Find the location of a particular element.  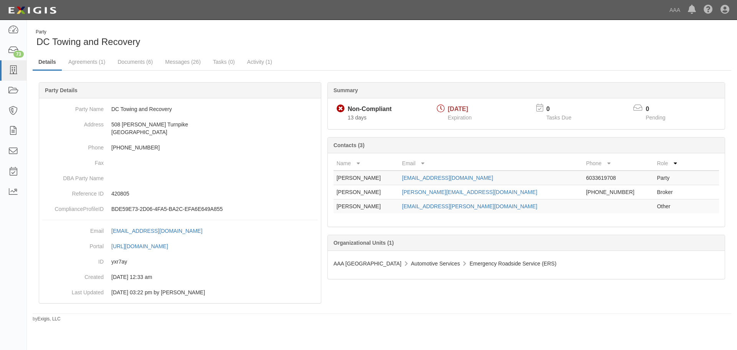

a: Activity (1) is located at coordinates (260, 62).